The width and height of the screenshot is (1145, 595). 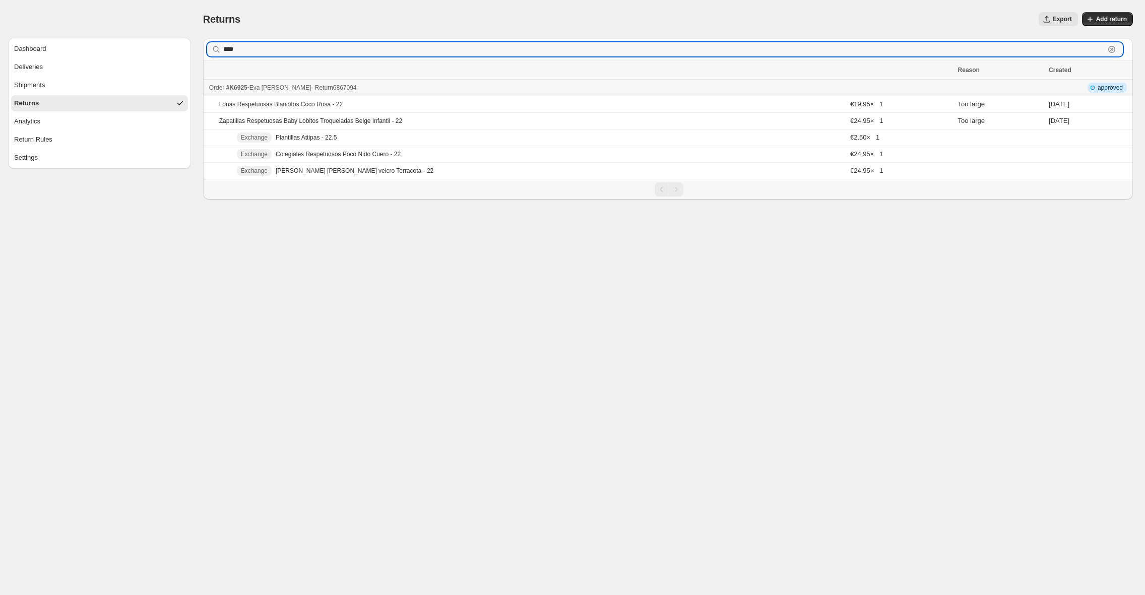 What do you see at coordinates (306, 138) in the screenshot?
I see `p: Plantillas Attipas - 22.5` at bounding box center [306, 138].